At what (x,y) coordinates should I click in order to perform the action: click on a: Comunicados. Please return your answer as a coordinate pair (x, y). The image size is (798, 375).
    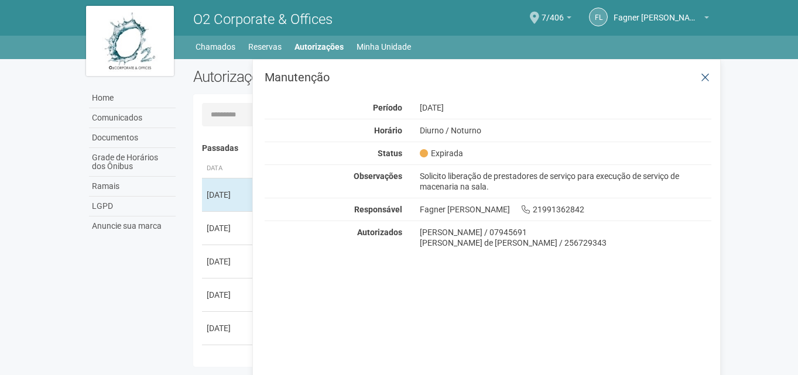
    Looking at the image, I should click on (132, 118).